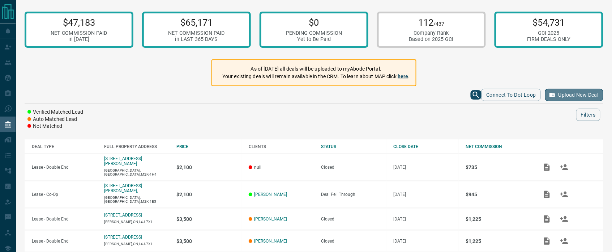 The height and width of the screenshot is (252, 612). Describe the element at coordinates (281, 146) in the screenshot. I see `div: CLIENTS` at that location.